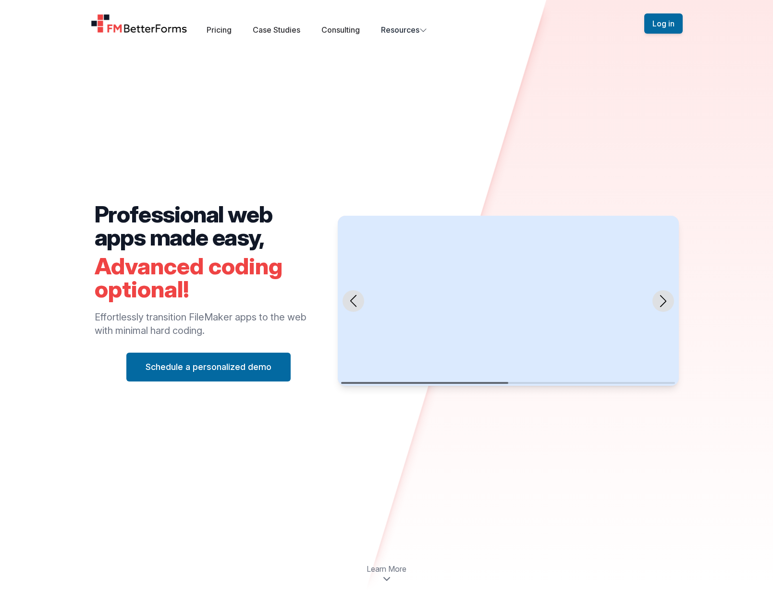  What do you see at coordinates (139, 24) in the screenshot?
I see `a: Home` at bounding box center [139, 24].